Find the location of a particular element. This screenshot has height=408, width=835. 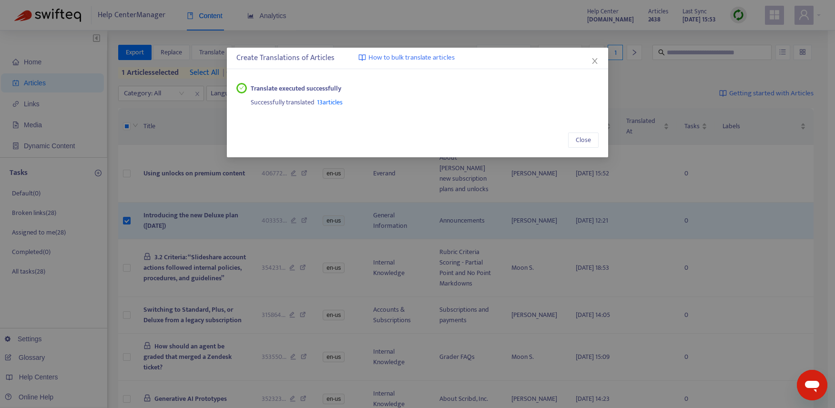

div: Create Translations of Articles is located at coordinates (418, 58).